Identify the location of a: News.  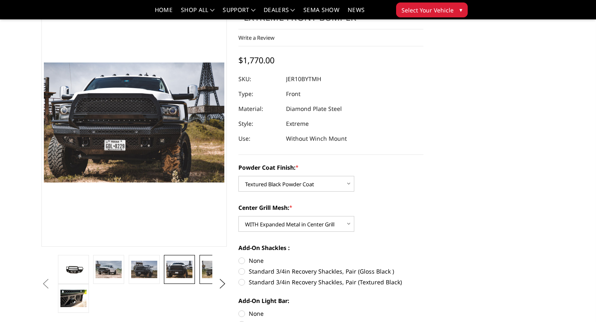
(356, 13).